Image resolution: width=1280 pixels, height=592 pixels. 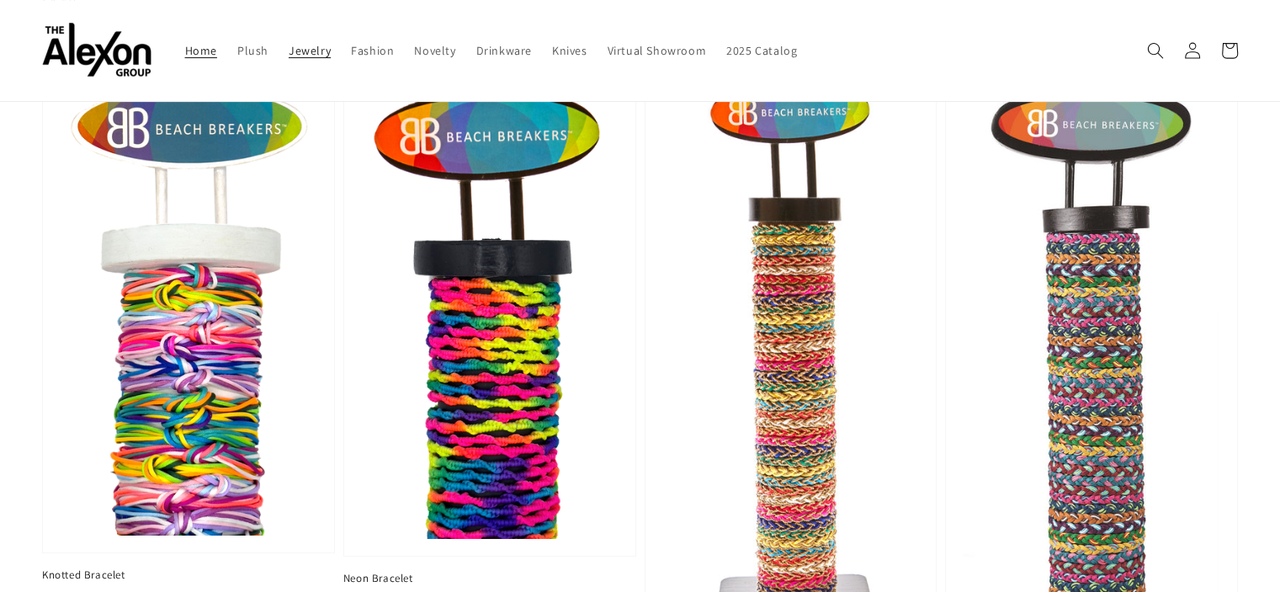 I want to click on span: Knotted Bracelet, so click(x=189, y=575).